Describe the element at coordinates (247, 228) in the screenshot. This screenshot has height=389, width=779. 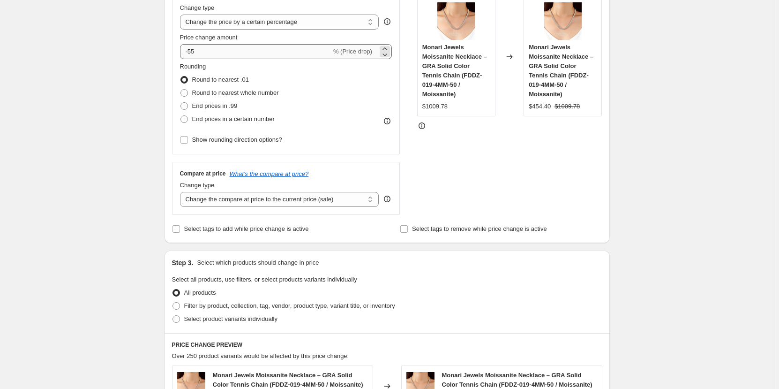
I see `span: Select tags to add while price change is active` at that location.